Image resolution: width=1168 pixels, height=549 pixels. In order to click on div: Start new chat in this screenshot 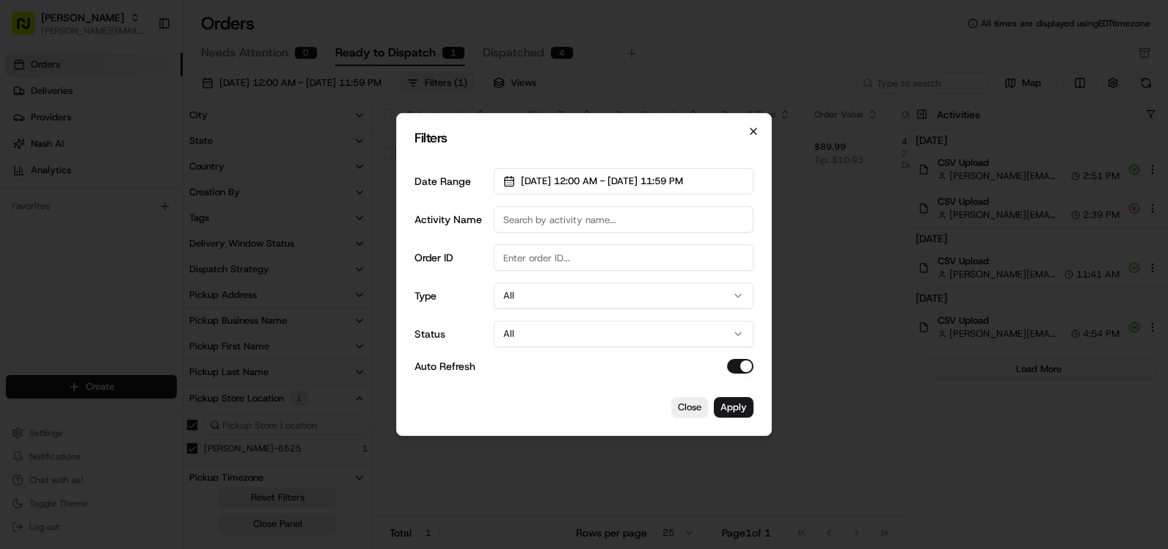, I will do `click(145, 147)`.